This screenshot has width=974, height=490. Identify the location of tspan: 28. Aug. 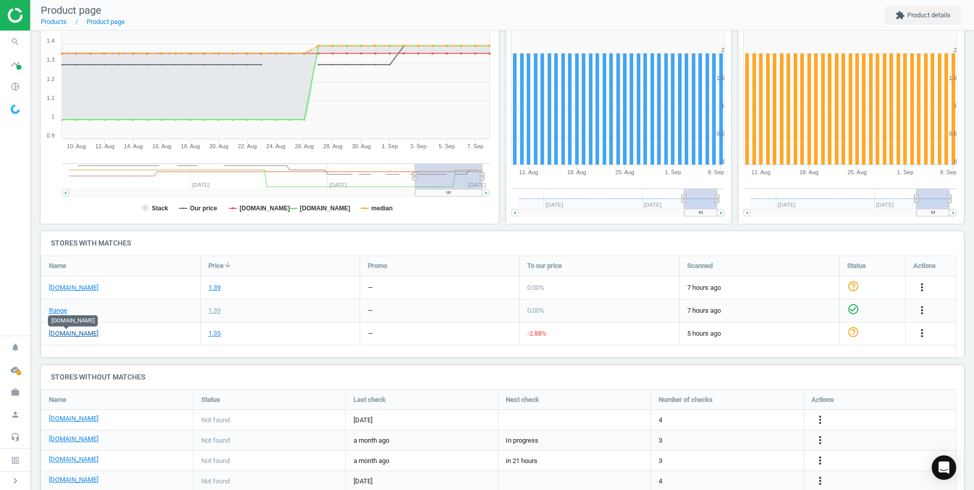
(333, 146).